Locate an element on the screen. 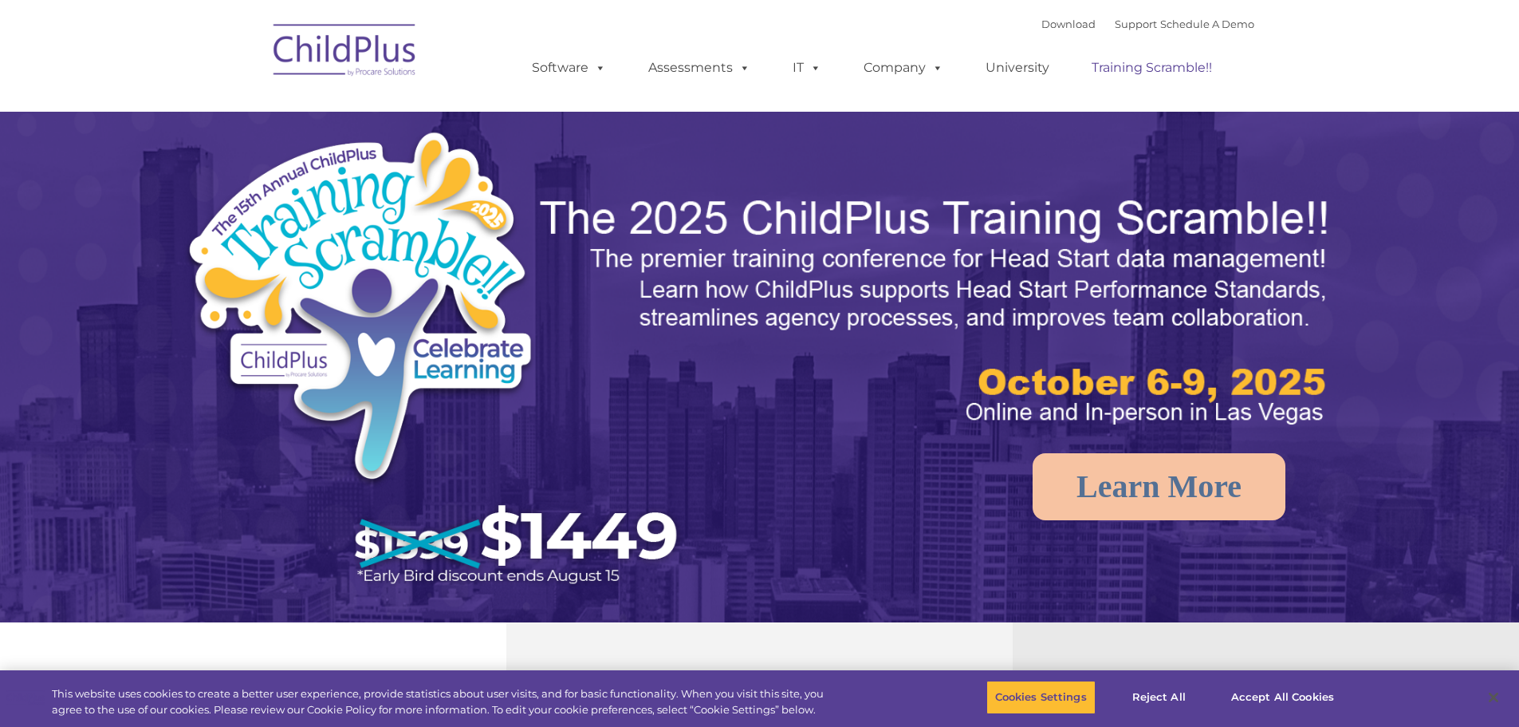 Image resolution: width=1519 pixels, height=727 pixels. button: Accept All Cookies is located at coordinates (1283, 697).